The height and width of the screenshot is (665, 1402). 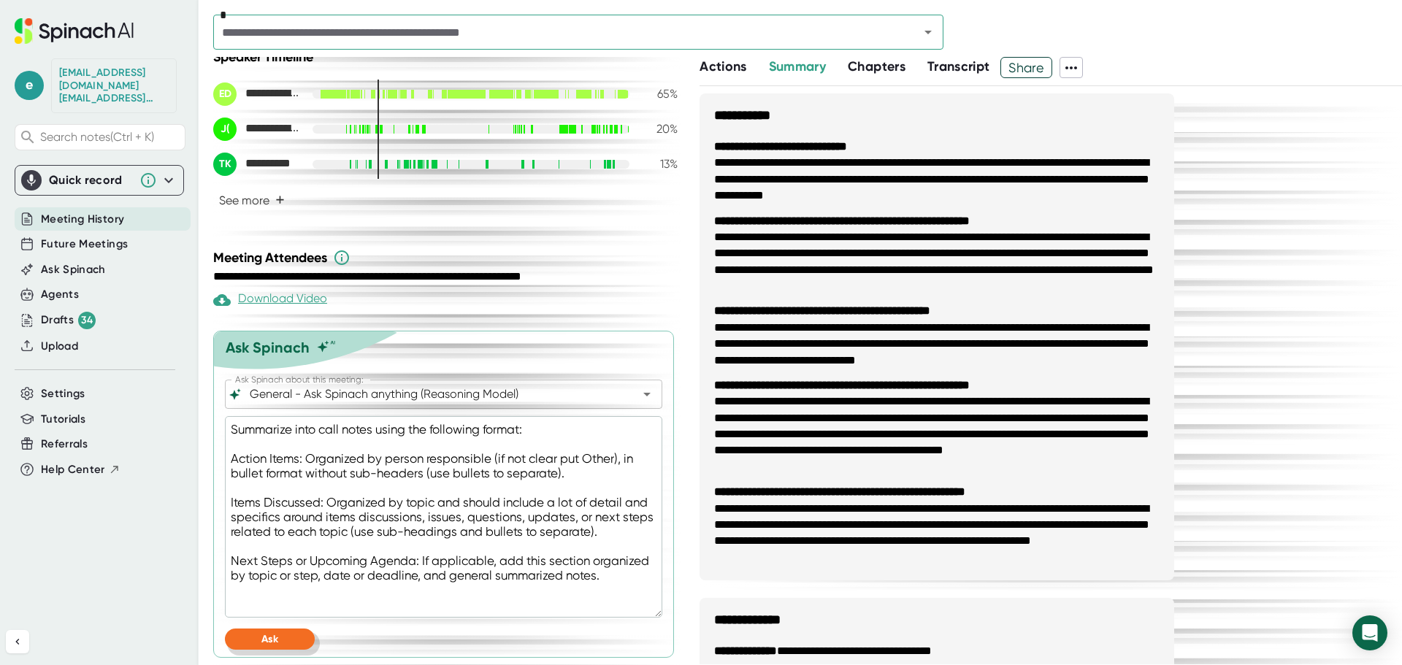 What do you see at coordinates (64, 444) in the screenshot?
I see `span: Referrals` at bounding box center [64, 444].